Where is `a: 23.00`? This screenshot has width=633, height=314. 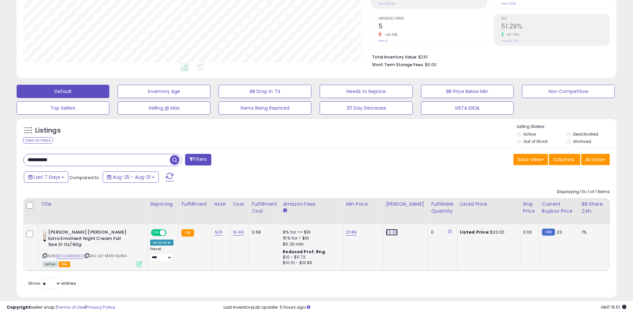
a: 23.00 is located at coordinates (392, 232).